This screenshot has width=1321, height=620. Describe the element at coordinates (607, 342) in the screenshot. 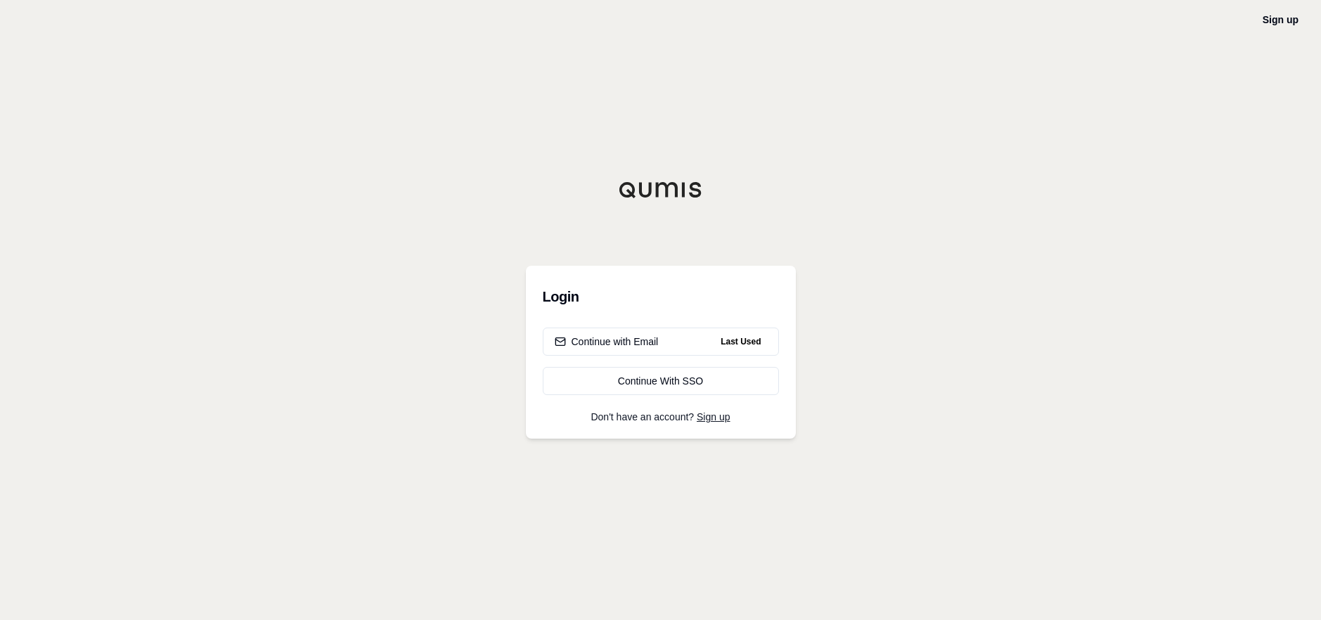

I see `div: Continue with Email` at that location.